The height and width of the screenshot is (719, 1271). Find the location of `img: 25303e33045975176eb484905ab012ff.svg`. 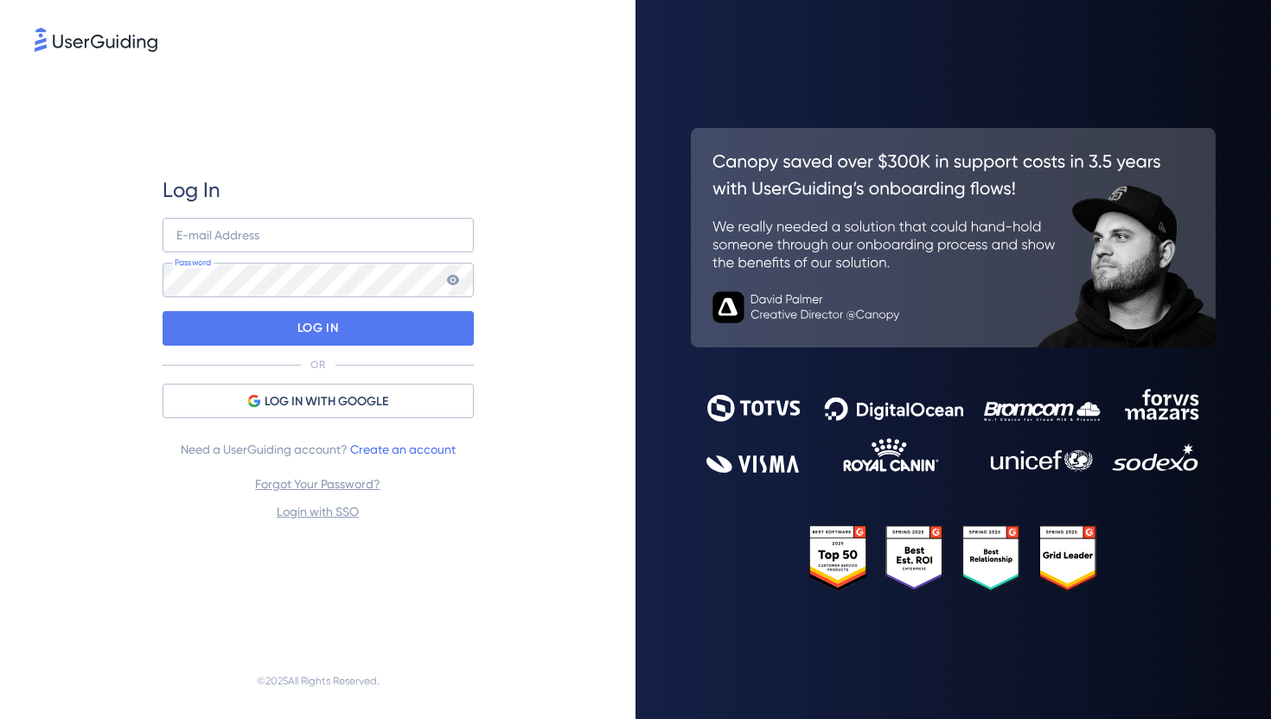

img: 25303e33045975176eb484905ab012ff.svg is located at coordinates (954, 559).